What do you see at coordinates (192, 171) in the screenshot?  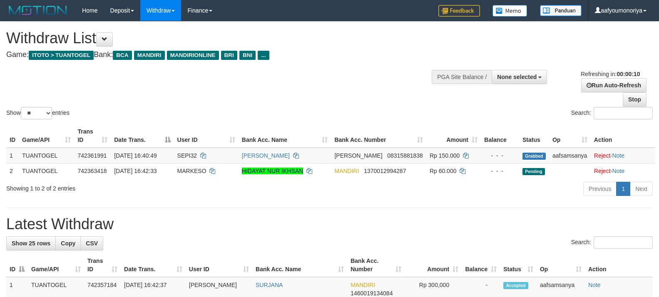 I see `span: MARKESO` at bounding box center [192, 171].